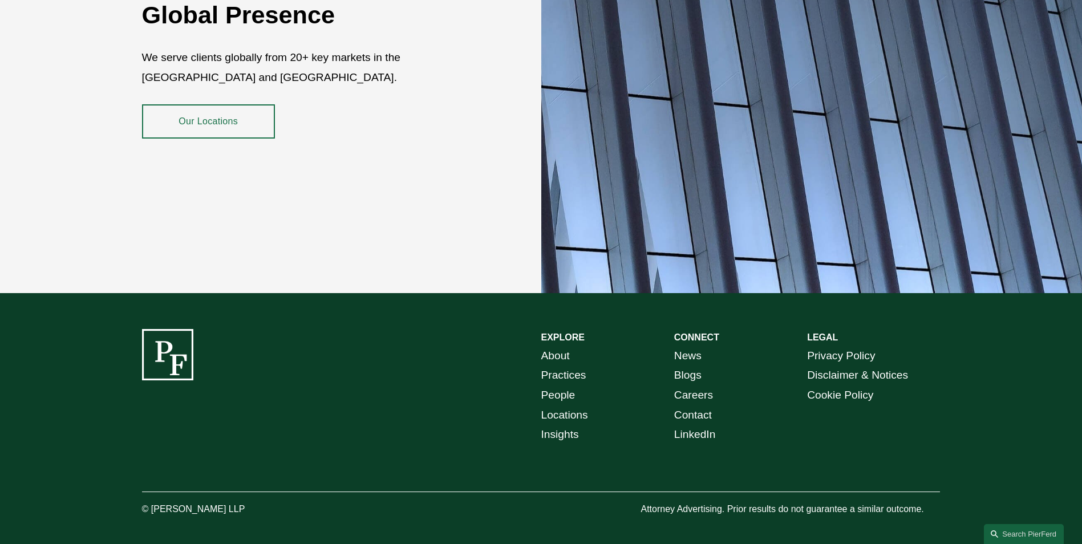 This screenshot has height=544, width=1082. What do you see at coordinates (564, 375) in the screenshot?
I see `a: Practices` at bounding box center [564, 375].